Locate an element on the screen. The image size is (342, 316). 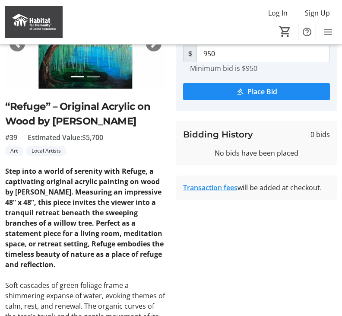
button: Log In is located at coordinates (278, 13).